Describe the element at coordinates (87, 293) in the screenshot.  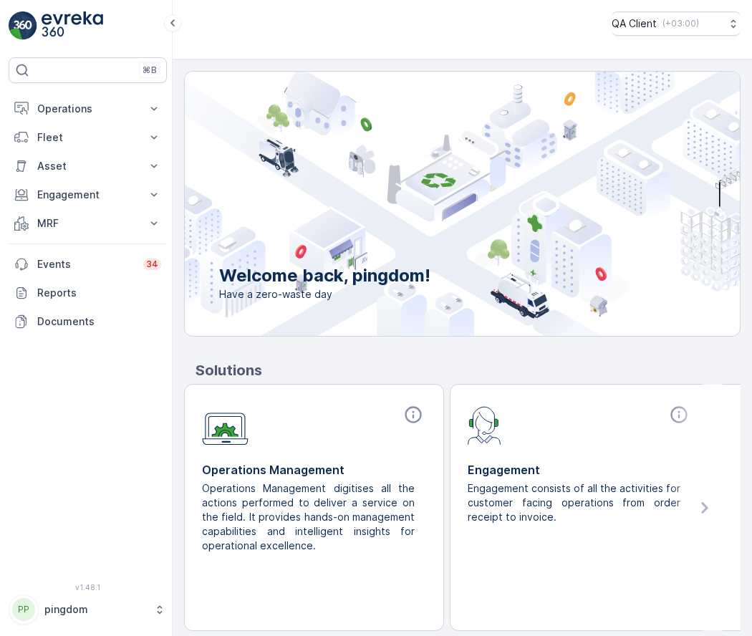
I see `a: Reports` at that location.